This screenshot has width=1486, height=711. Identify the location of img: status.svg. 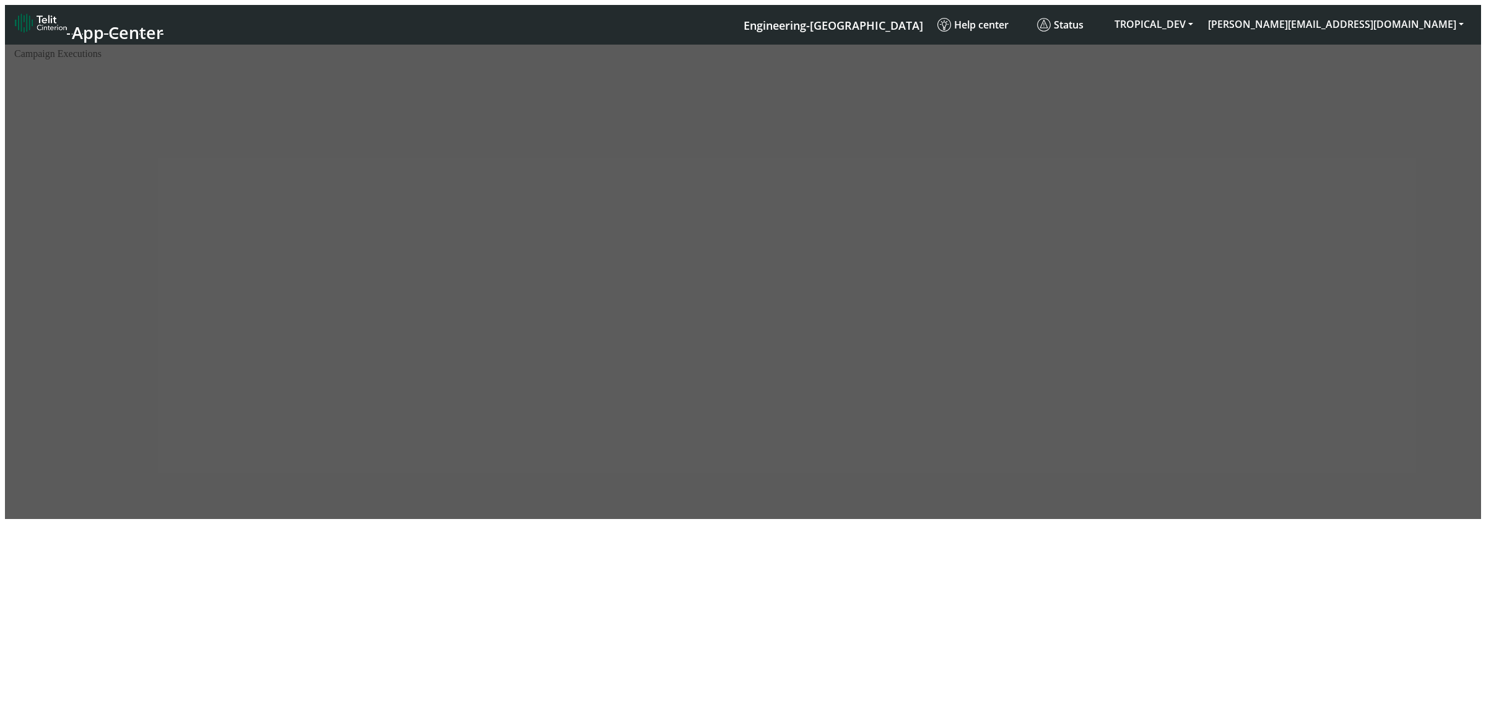
(1044, 25).